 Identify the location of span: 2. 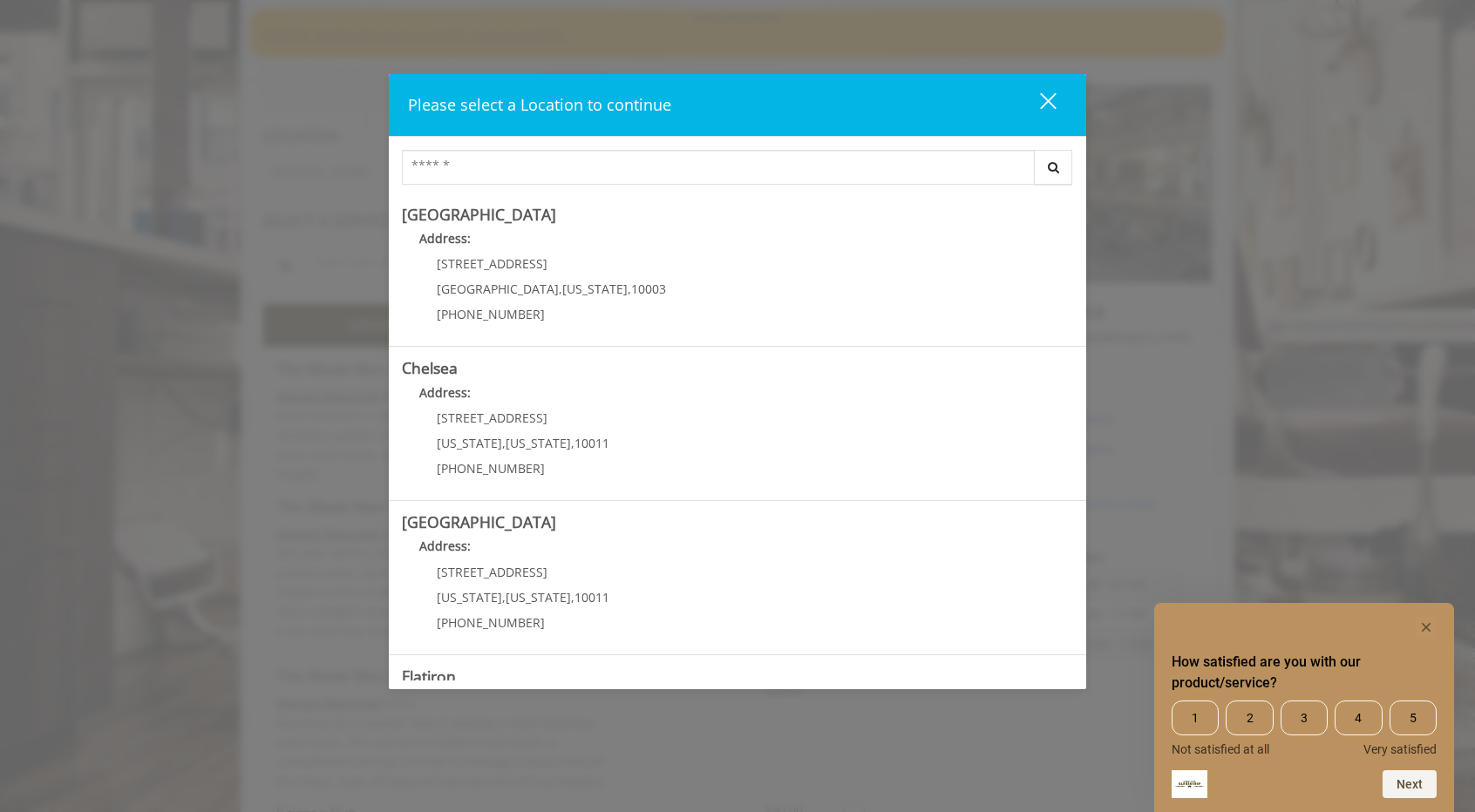
(1249, 718).